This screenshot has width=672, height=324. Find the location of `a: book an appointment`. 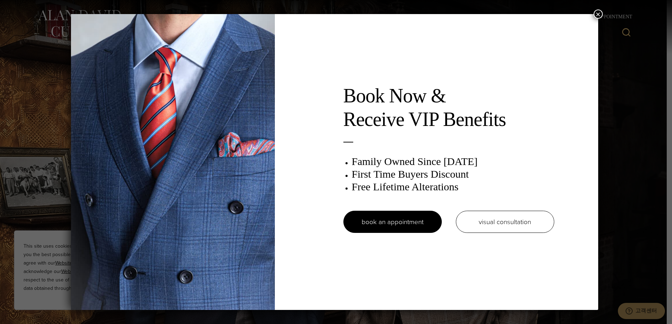

a: book an appointment is located at coordinates (393, 222).